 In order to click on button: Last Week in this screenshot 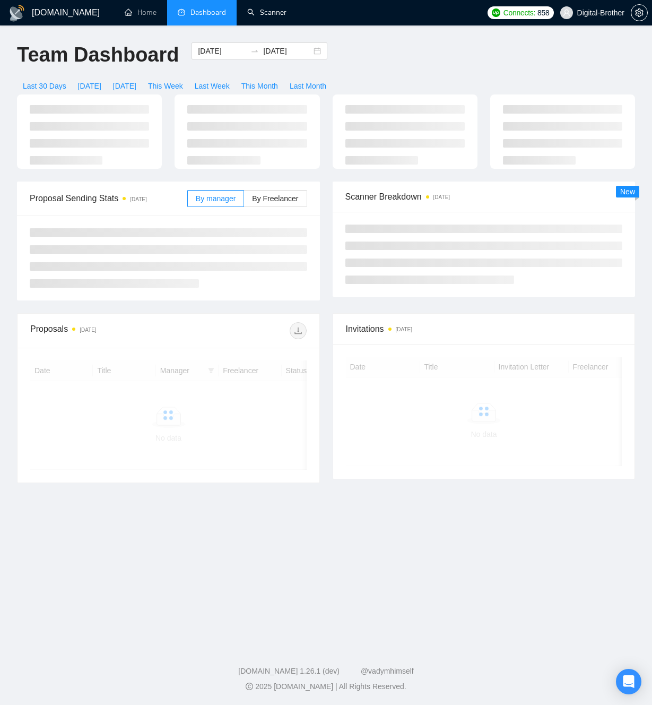, I will do `click(212, 86)`.